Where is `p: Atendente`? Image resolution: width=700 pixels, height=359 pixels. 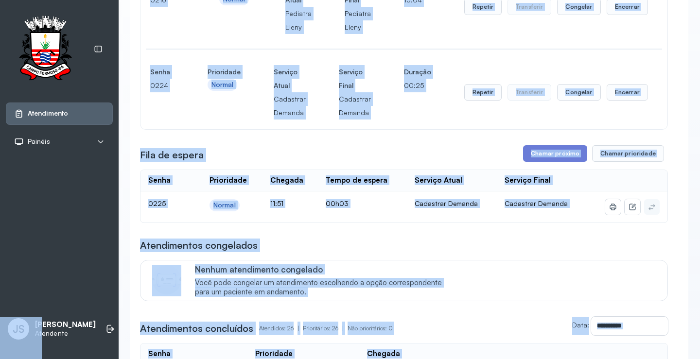
p: Atendente is located at coordinates (65, 334).